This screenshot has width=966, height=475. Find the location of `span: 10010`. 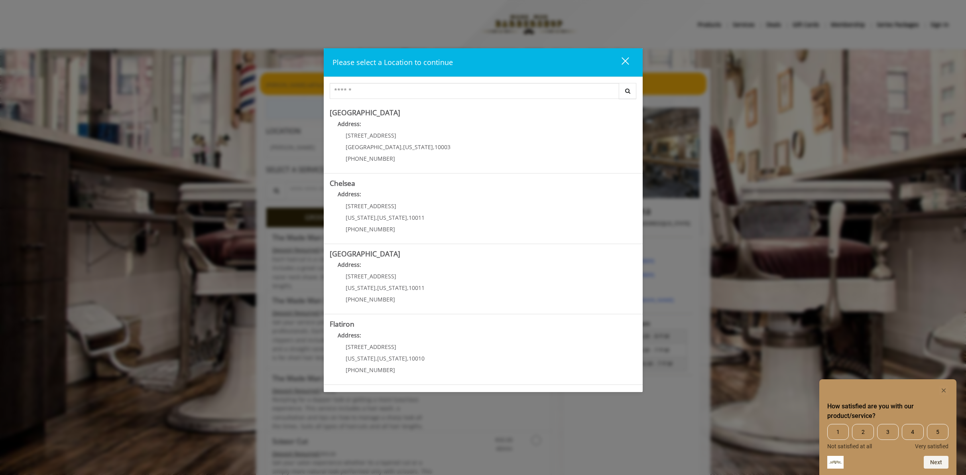

span: 10010 is located at coordinates (417, 358).